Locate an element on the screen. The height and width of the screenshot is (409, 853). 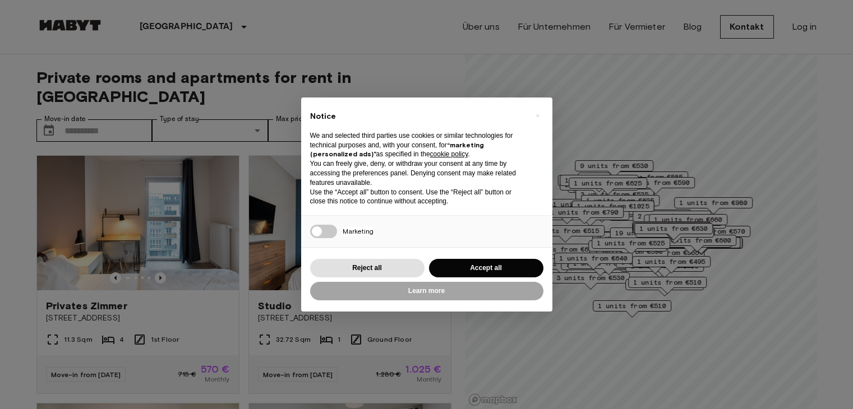
button: Reject all is located at coordinates (367, 268).